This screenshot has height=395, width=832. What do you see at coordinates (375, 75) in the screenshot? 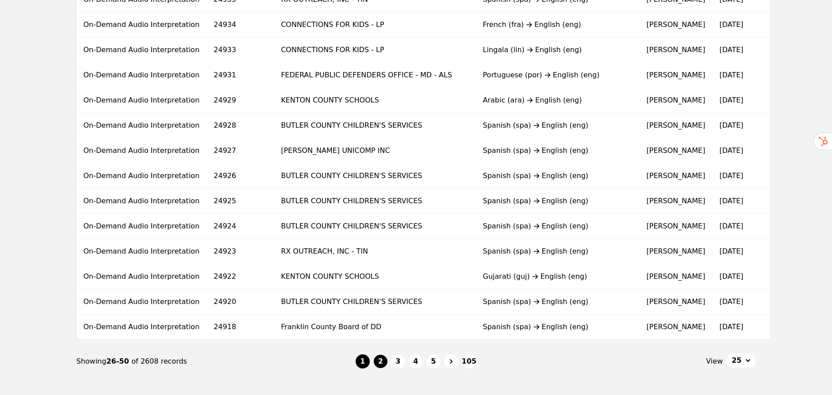
I see `td: FEDERAL PUBLIC DEFENDERS OFFICE - MD - ALS` at bounding box center [375, 75].